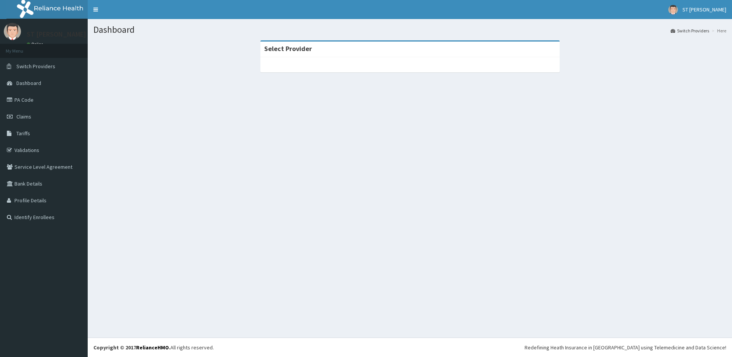 Image resolution: width=732 pixels, height=357 pixels. Describe the element at coordinates (718, 31) in the screenshot. I see `li: Here` at that location.